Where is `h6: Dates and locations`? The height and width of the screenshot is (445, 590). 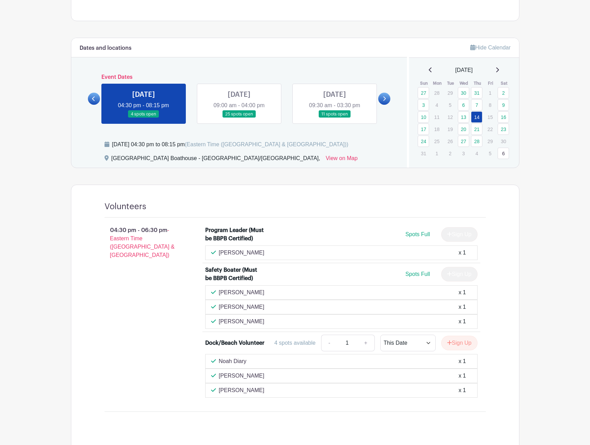 h6: Dates and locations is located at coordinates (106, 48).